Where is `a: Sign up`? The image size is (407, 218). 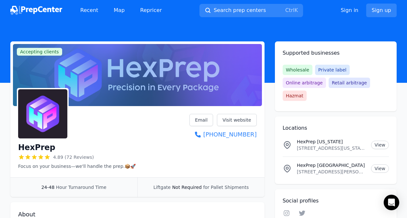
a: Sign up is located at coordinates (381, 10).